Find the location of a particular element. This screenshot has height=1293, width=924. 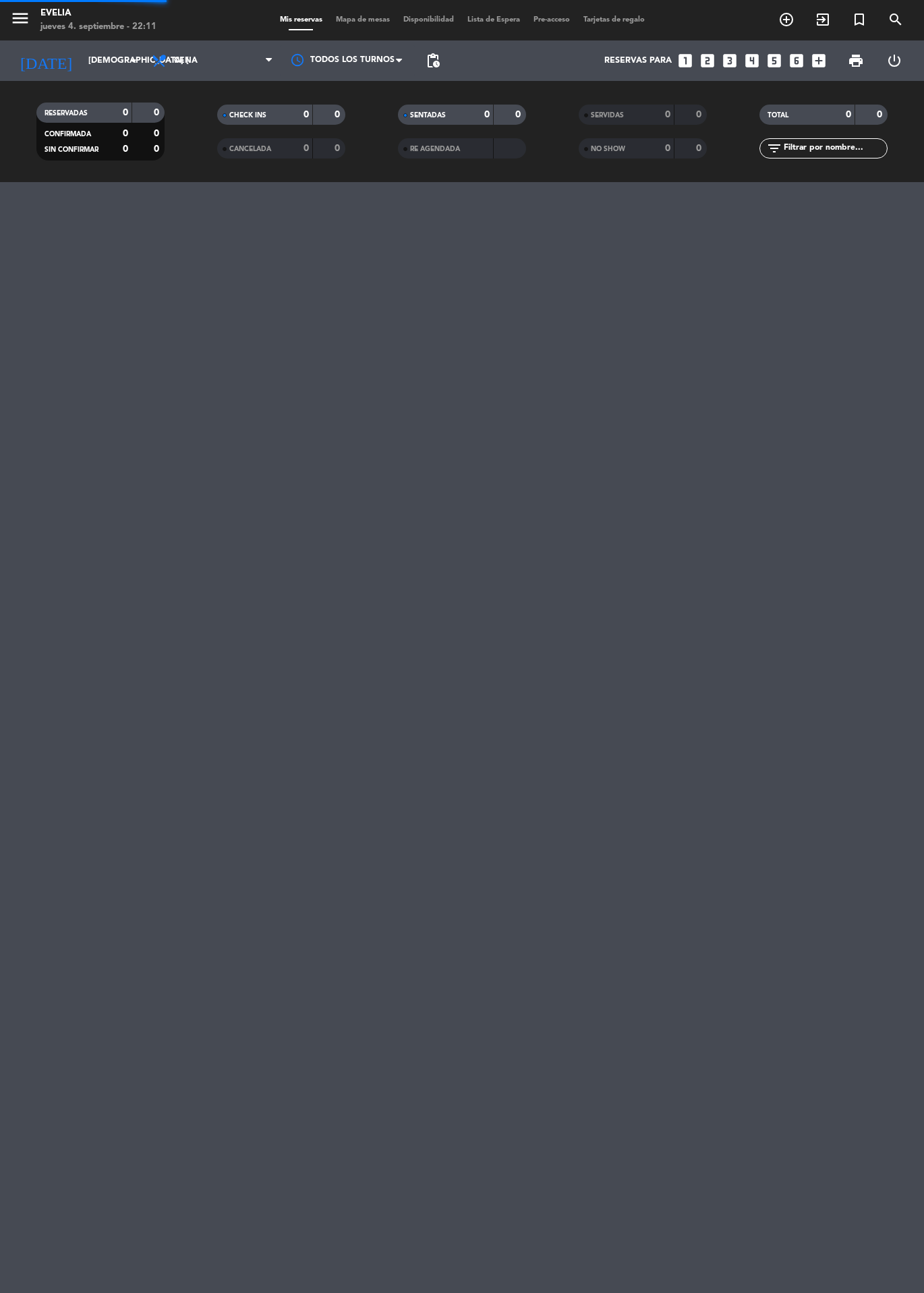

i: add_box is located at coordinates (819, 61).